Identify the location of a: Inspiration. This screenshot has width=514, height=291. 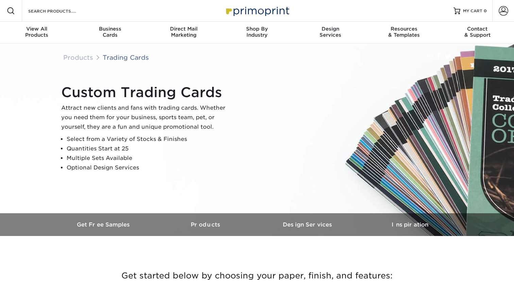
(410, 225).